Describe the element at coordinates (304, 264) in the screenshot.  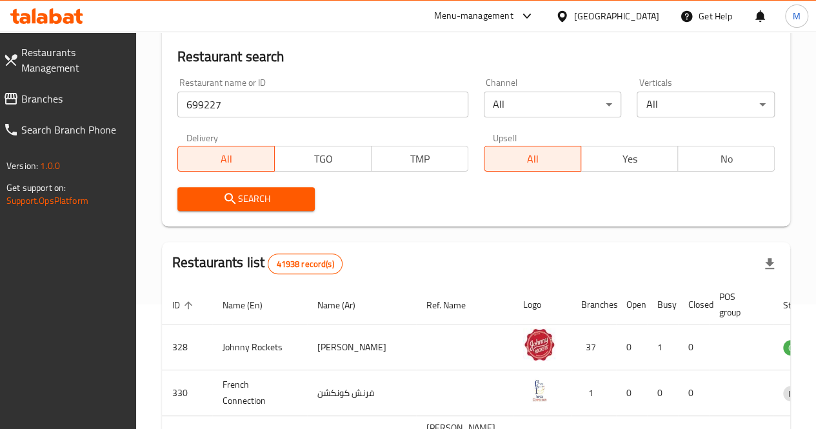
I see `span: 41938 record(s)` at that location.